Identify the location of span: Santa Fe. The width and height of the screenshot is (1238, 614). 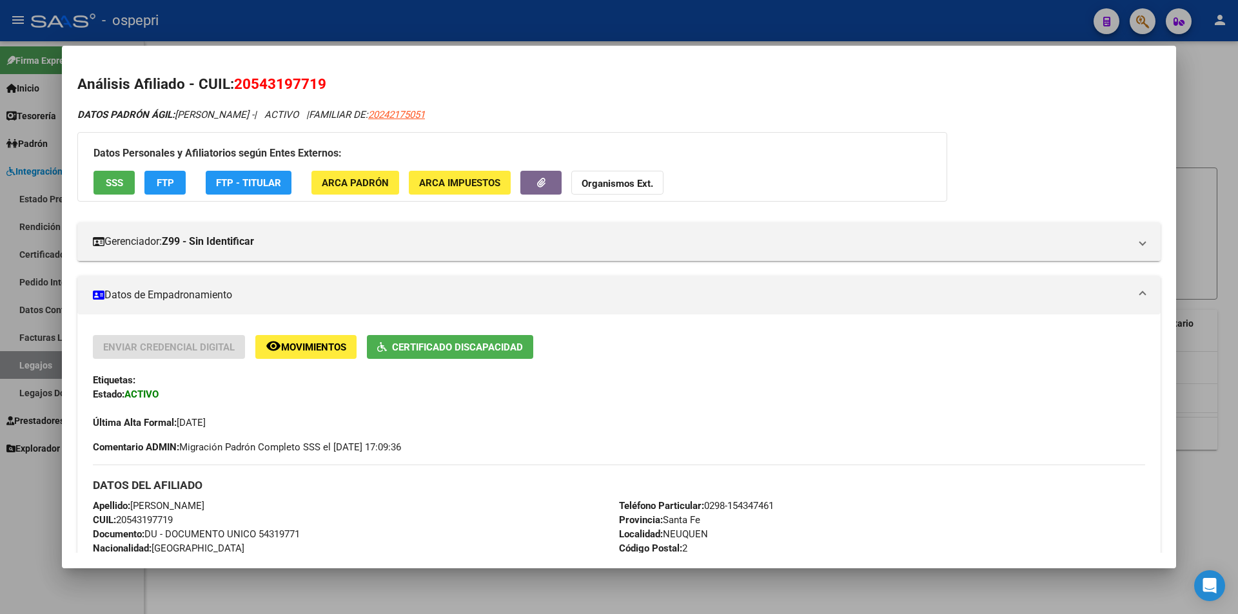
(660, 520).